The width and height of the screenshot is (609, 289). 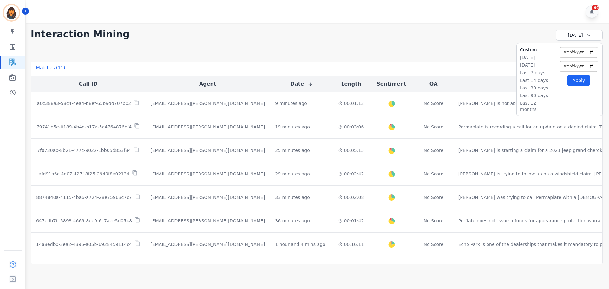 I want to click on p: a0c388a3-58c4-4ea4-b8ef-65b9dd707b02, so click(x=84, y=103).